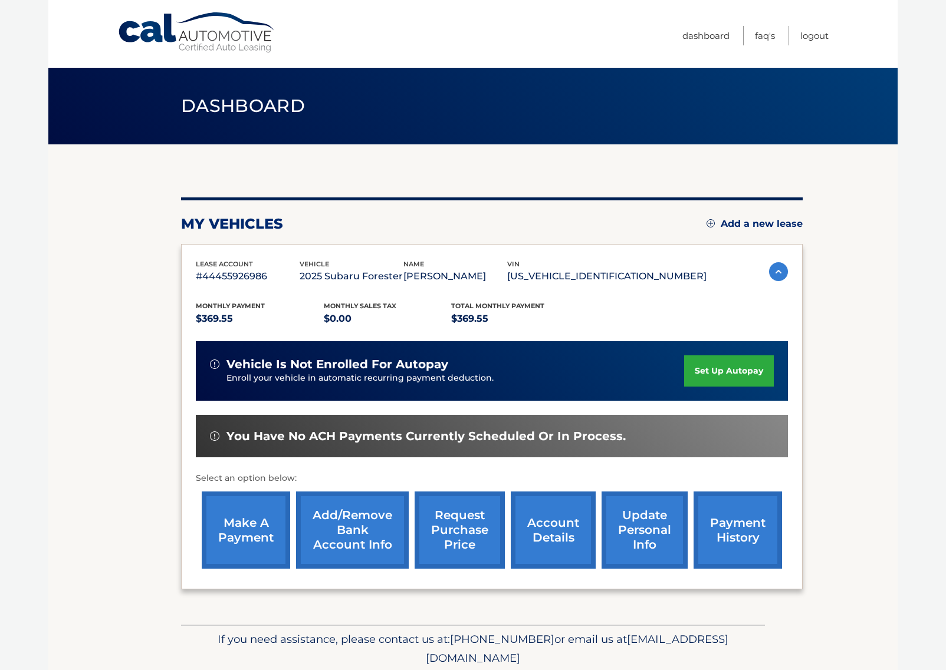 The image size is (946, 670). Describe the element at coordinates (360, 306) in the screenshot. I see `span: Monthly sales Tax` at that location.